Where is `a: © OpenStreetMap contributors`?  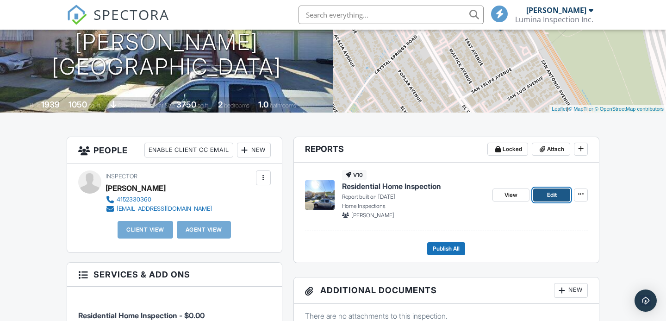
a: © OpenStreetMap contributors is located at coordinates (629, 109).